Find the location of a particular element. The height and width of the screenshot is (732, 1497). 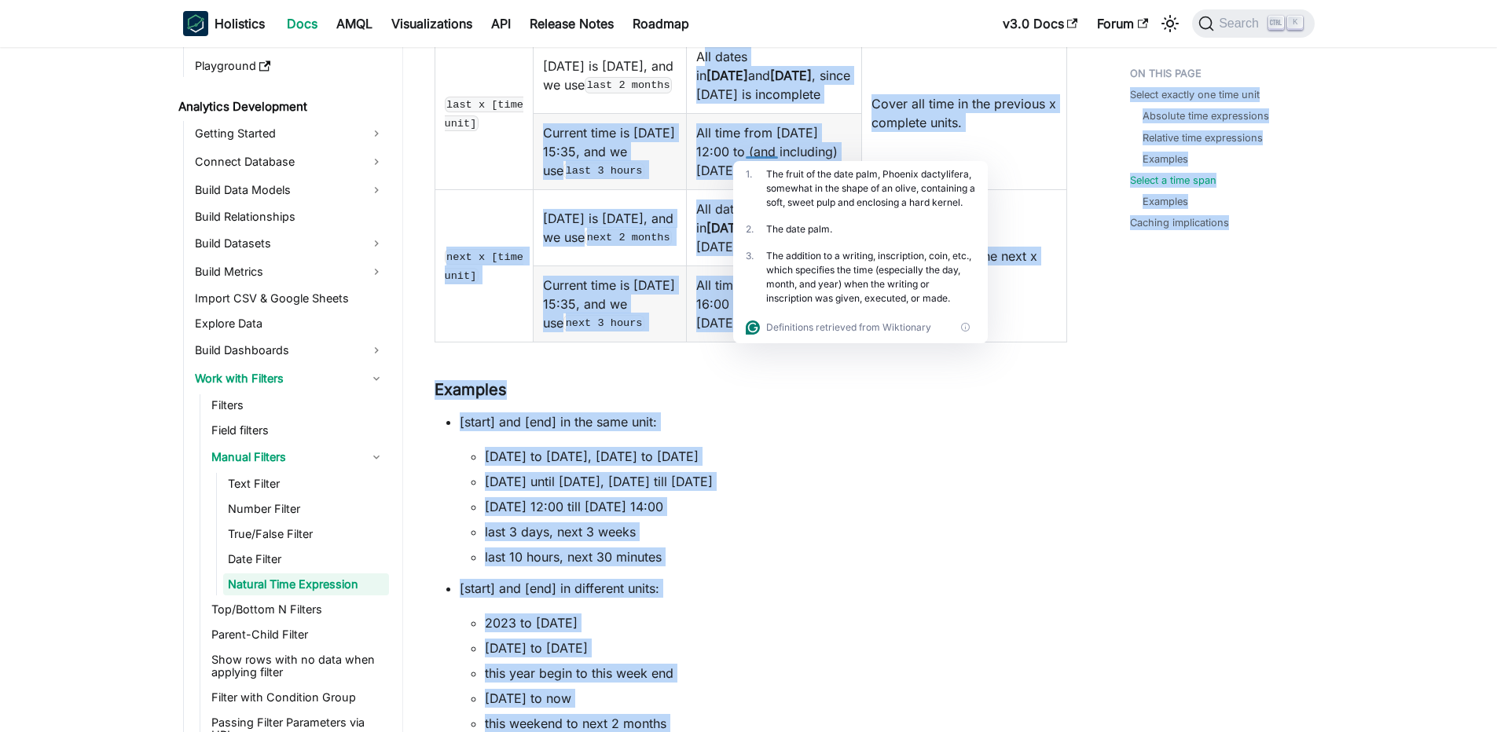

a: HolisticsHolistics is located at coordinates (224, 24).